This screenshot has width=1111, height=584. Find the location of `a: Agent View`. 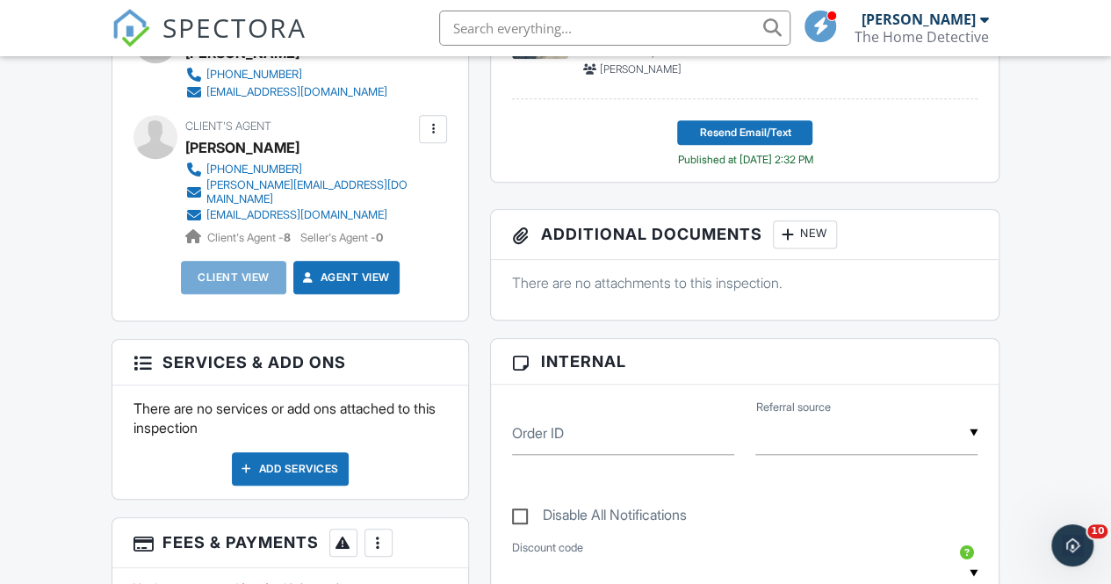

a: Agent View is located at coordinates (344, 278).